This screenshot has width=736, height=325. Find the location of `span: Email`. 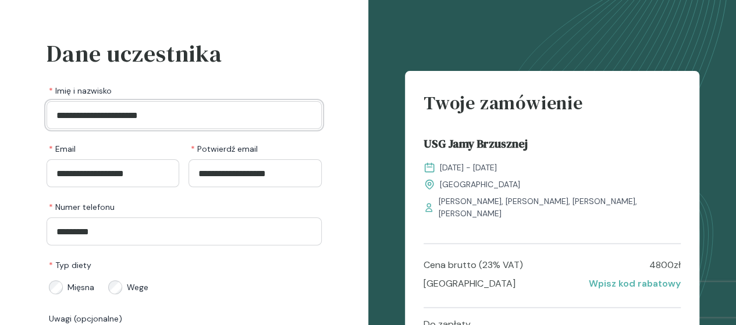

span: Email is located at coordinates (62, 149).